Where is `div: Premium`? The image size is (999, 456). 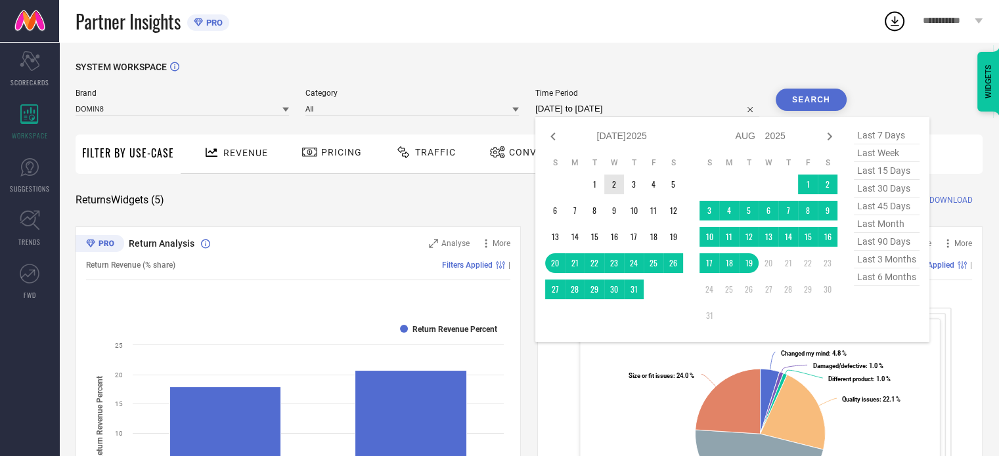 div: Premium is located at coordinates (100, 245).